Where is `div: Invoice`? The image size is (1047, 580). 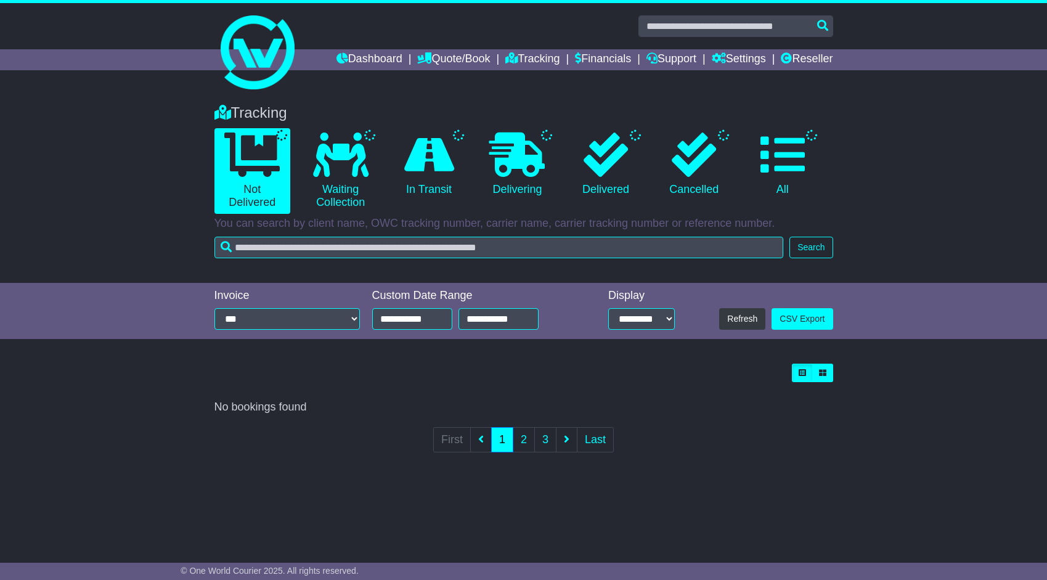
div: Invoice is located at coordinates (287, 296).